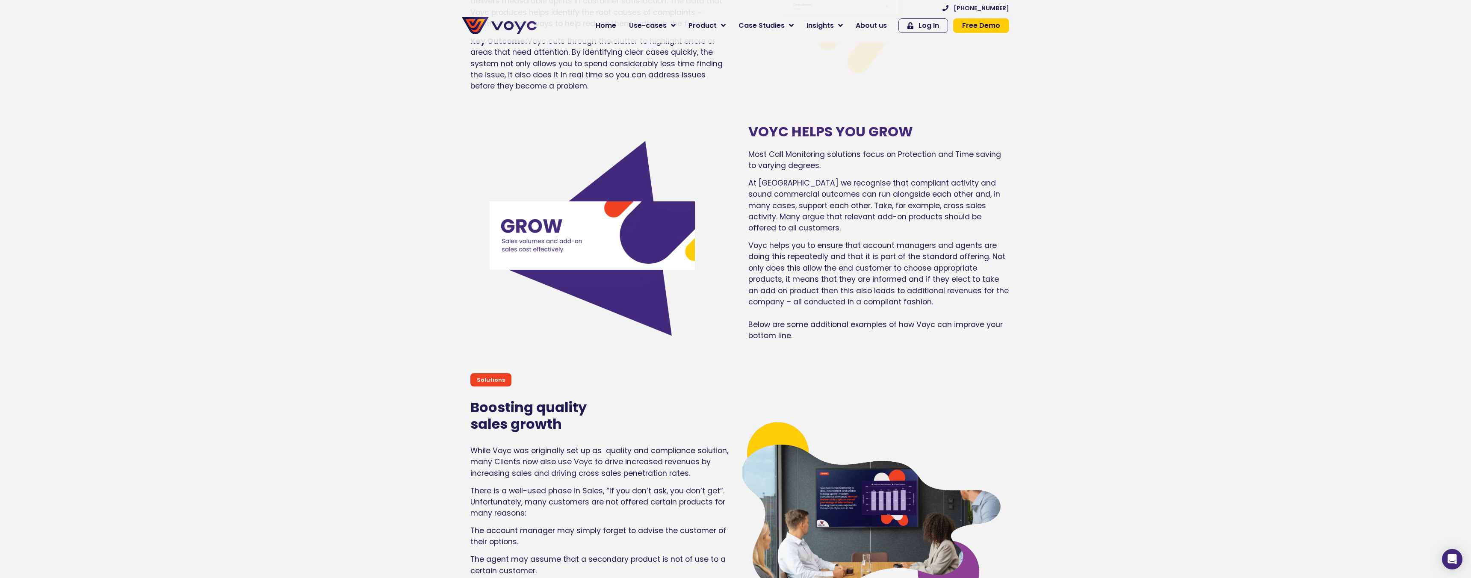 This screenshot has width=1471, height=578. I want to click on a: Privacy Policy, so click(196, 182).